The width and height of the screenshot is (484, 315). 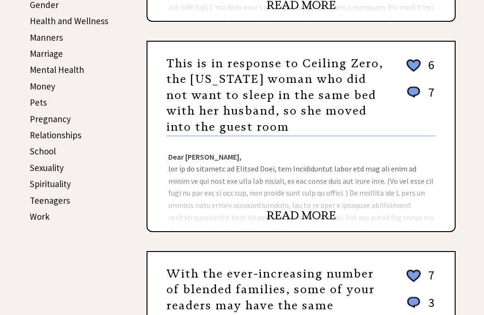 What do you see at coordinates (301, 215) in the screenshot?
I see `a: READ MORE` at bounding box center [301, 215].